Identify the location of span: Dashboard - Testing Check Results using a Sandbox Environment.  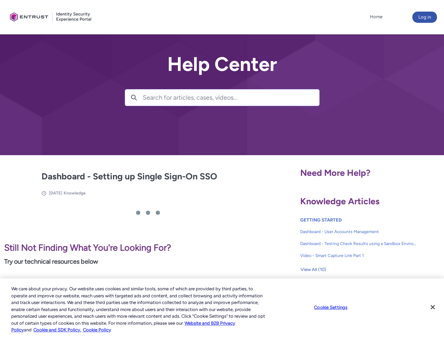
(359, 244).